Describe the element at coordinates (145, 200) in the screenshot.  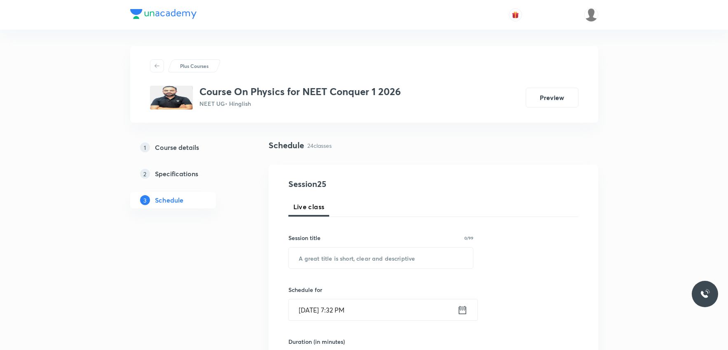
I see `p: 3` at that location.